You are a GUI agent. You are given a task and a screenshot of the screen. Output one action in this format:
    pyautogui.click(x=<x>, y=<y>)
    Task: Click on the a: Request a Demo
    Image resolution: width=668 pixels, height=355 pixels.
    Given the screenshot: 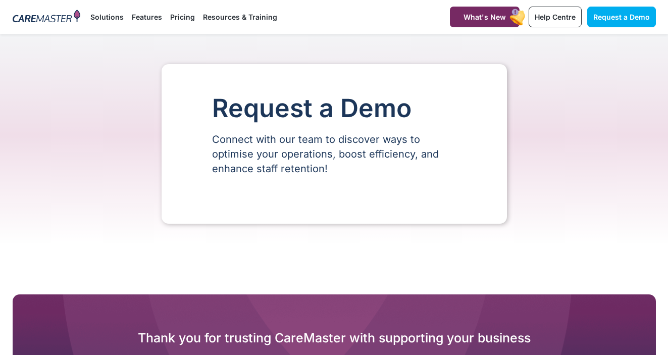 What is the action you would take?
    pyautogui.click(x=621, y=17)
    